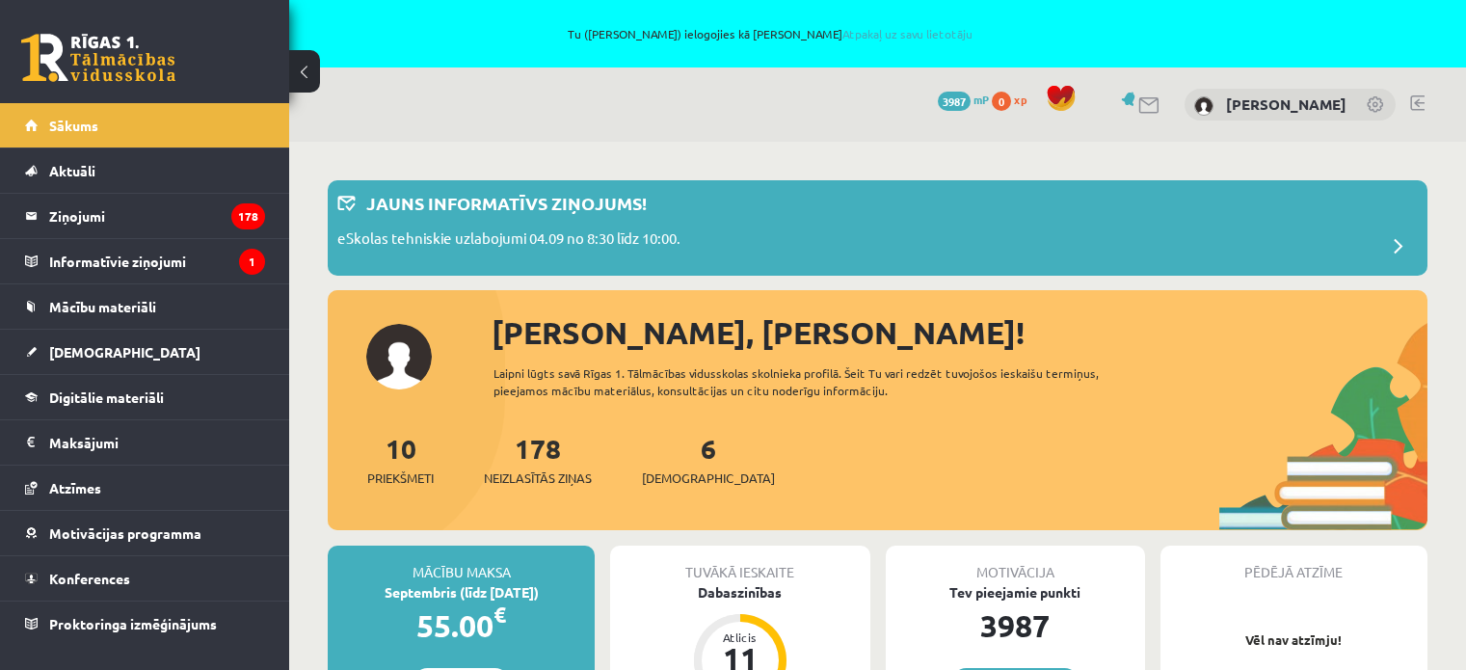 The image size is (1466, 670). I want to click on div: Tev pieejamie punkti, so click(1015, 592).